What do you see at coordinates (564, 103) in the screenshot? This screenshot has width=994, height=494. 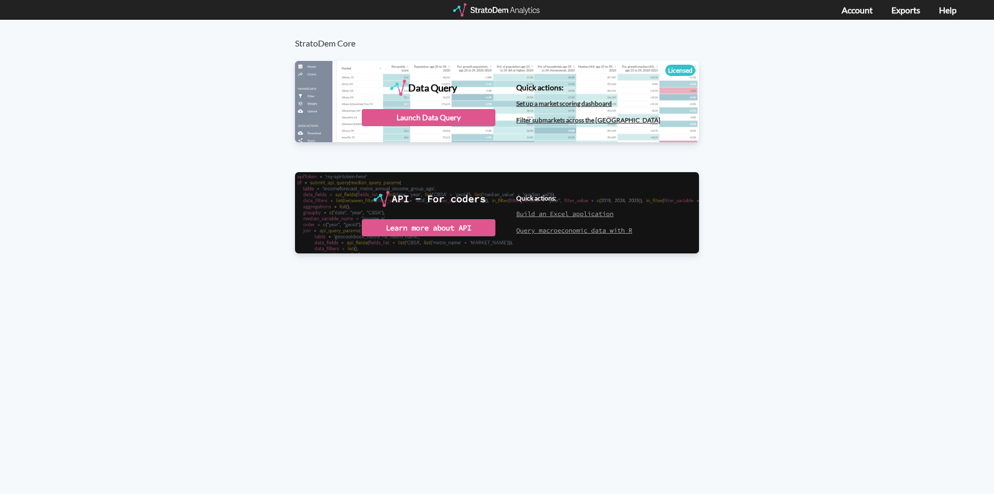 I see `a: Set up a market scoring dashboard` at bounding box center [564, 103].